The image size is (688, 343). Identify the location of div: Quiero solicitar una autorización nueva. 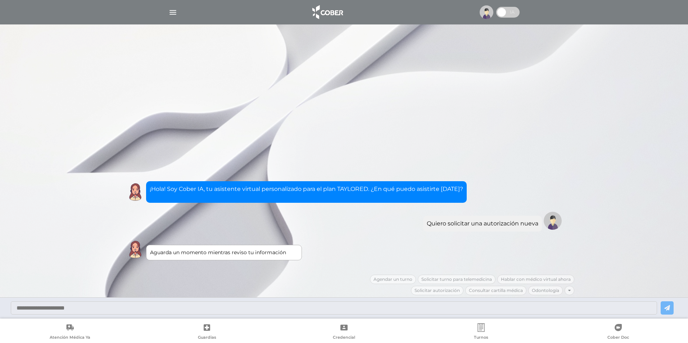
(482, 224).